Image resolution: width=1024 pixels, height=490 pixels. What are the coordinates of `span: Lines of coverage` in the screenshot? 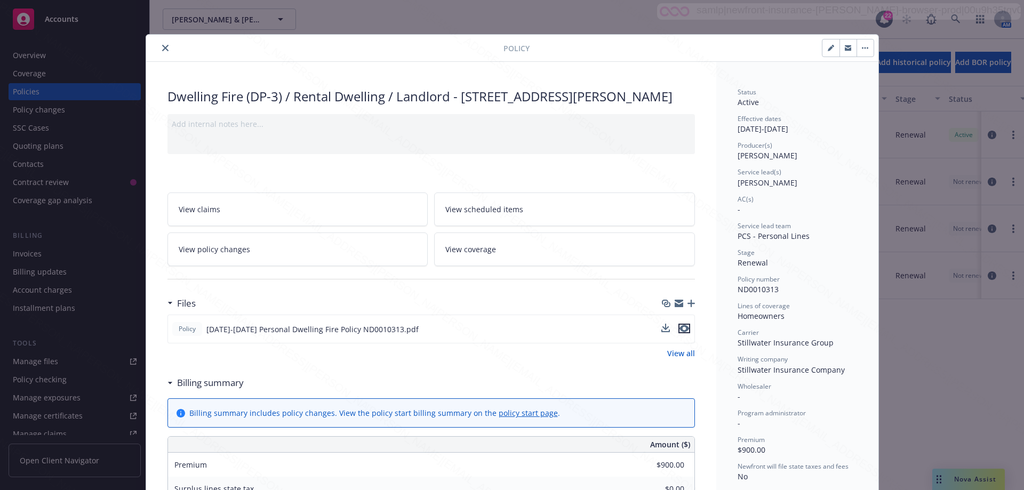 It's located at (763, 305).